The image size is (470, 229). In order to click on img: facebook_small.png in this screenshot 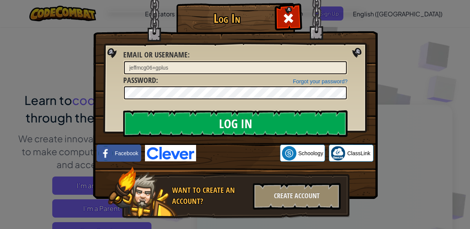, I will do `click(106, 154)`.